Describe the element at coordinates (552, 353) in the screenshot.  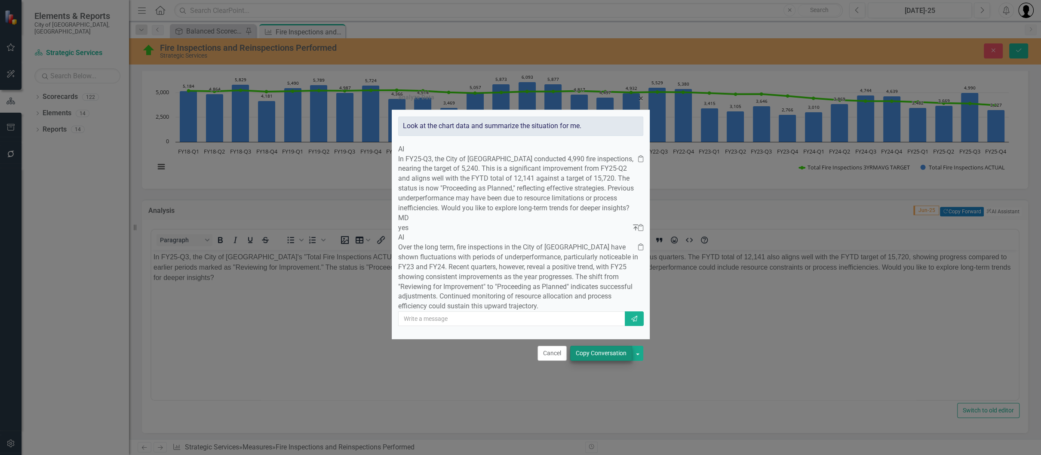
I see `button: Cancel` at that location.